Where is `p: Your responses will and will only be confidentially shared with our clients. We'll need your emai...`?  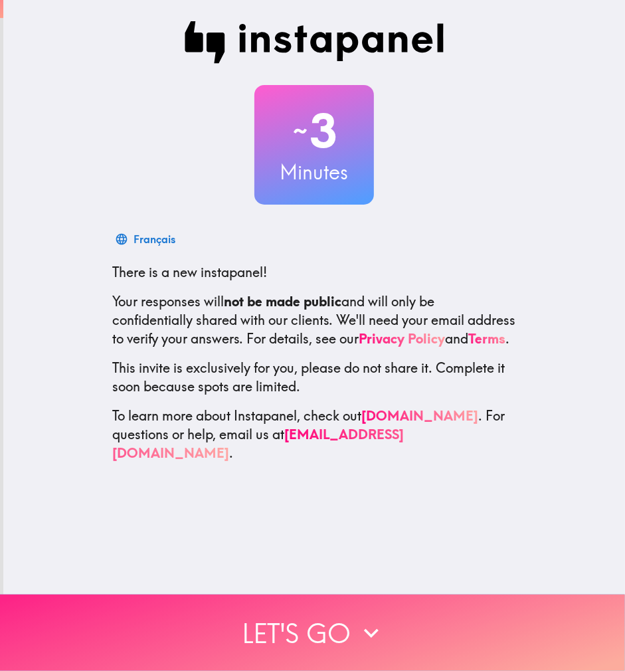 p: Your responses will and will only be confidentially shared with our clients. We'll need your emai... is located at coordinates (314, 320).